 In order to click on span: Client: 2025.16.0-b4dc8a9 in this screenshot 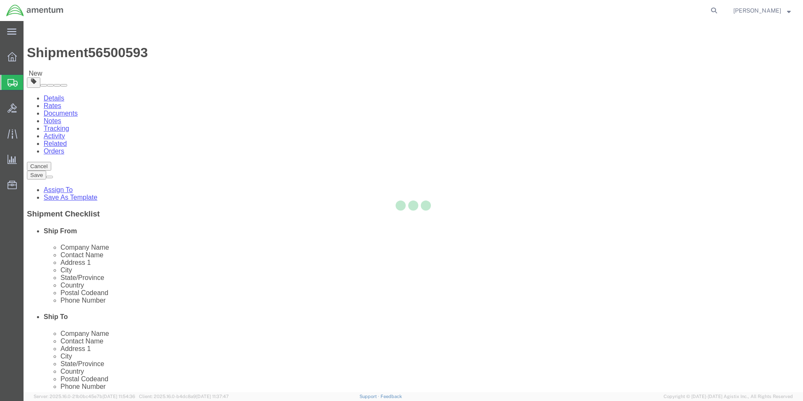, I will do `click(184, 396)`.